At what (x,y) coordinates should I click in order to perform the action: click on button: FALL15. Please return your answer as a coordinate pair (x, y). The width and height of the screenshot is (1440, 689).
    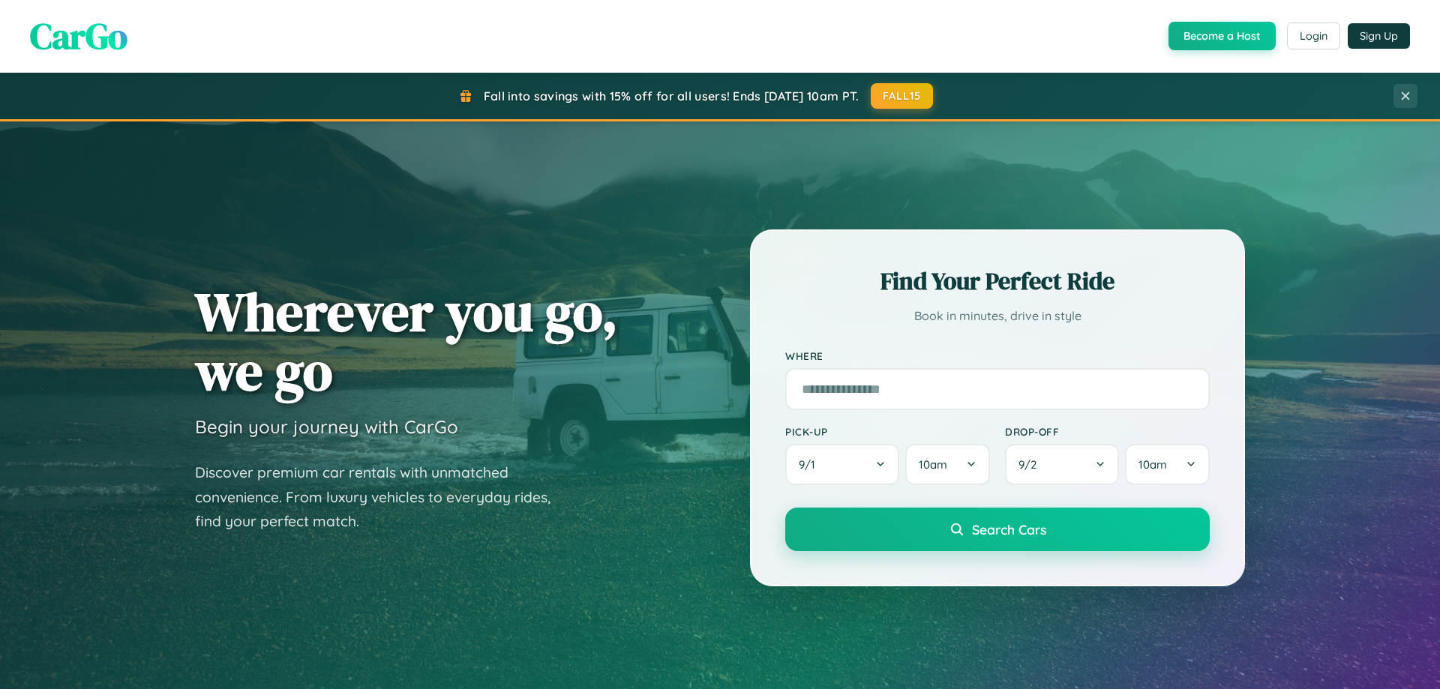
    Looking at the image, I should click on (902, 96).